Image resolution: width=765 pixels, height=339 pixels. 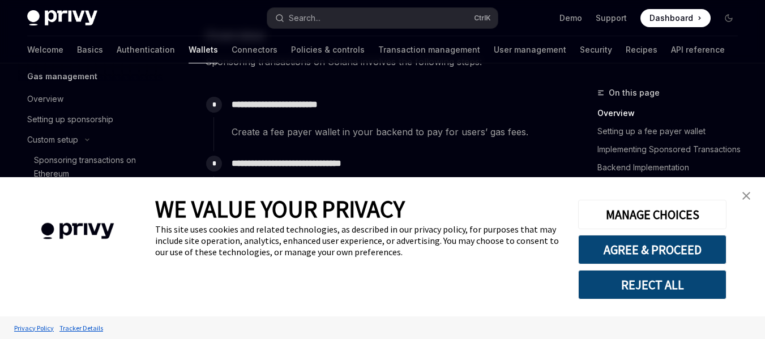 I want to click on a: Welcome, so click(x=45, y=50).